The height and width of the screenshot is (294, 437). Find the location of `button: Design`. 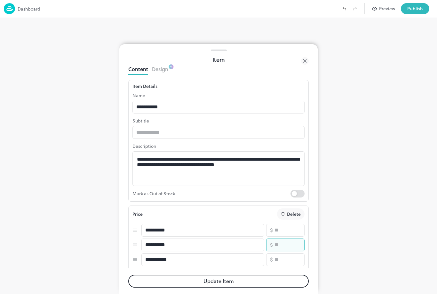

button: Design is located at coordinates (160, 68).